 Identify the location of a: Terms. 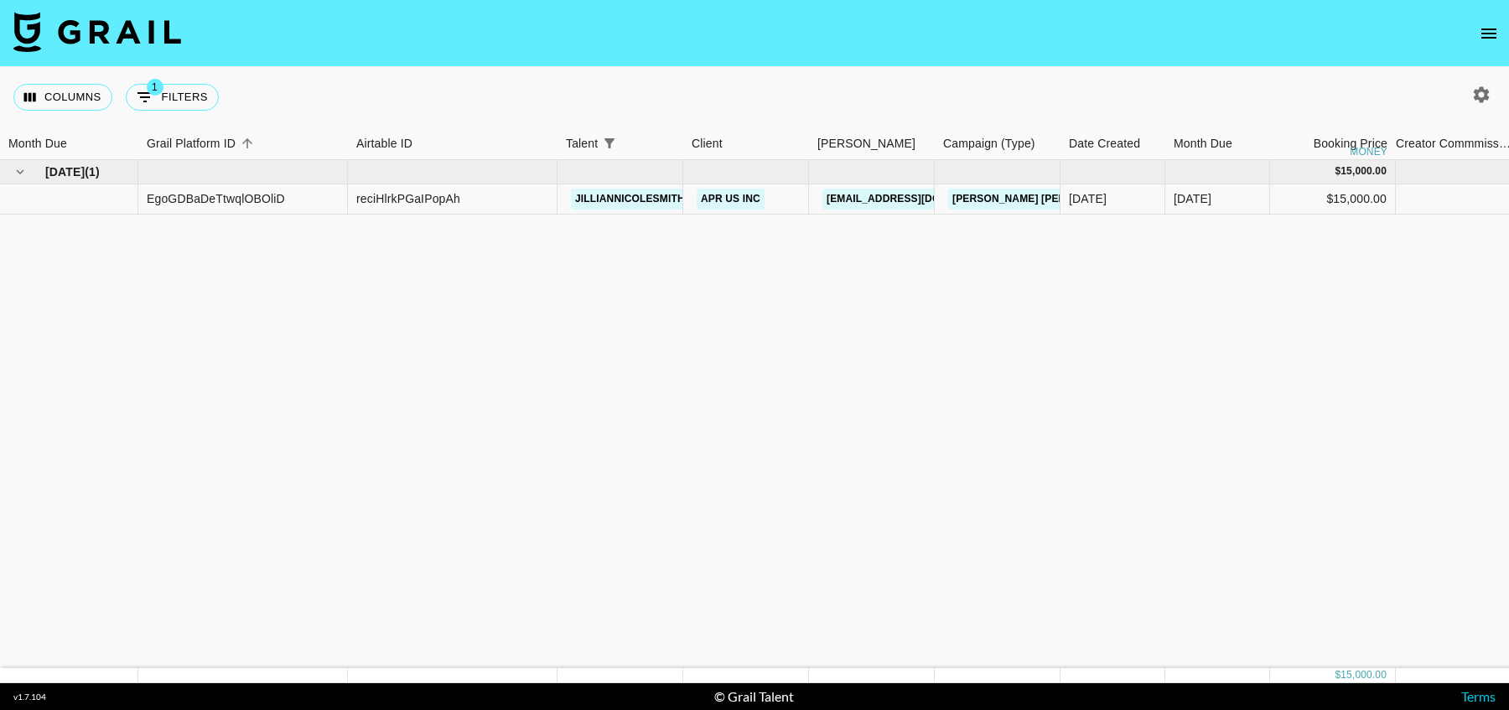
(1478, 696).